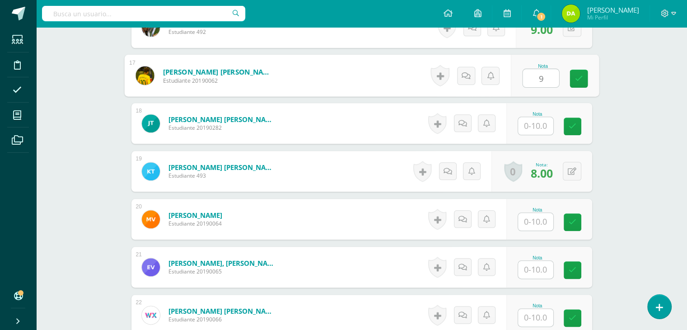 The width and height of the screenshot is (687, 330). I want to click on span: Estudiante 20190066, so click(223, 319).